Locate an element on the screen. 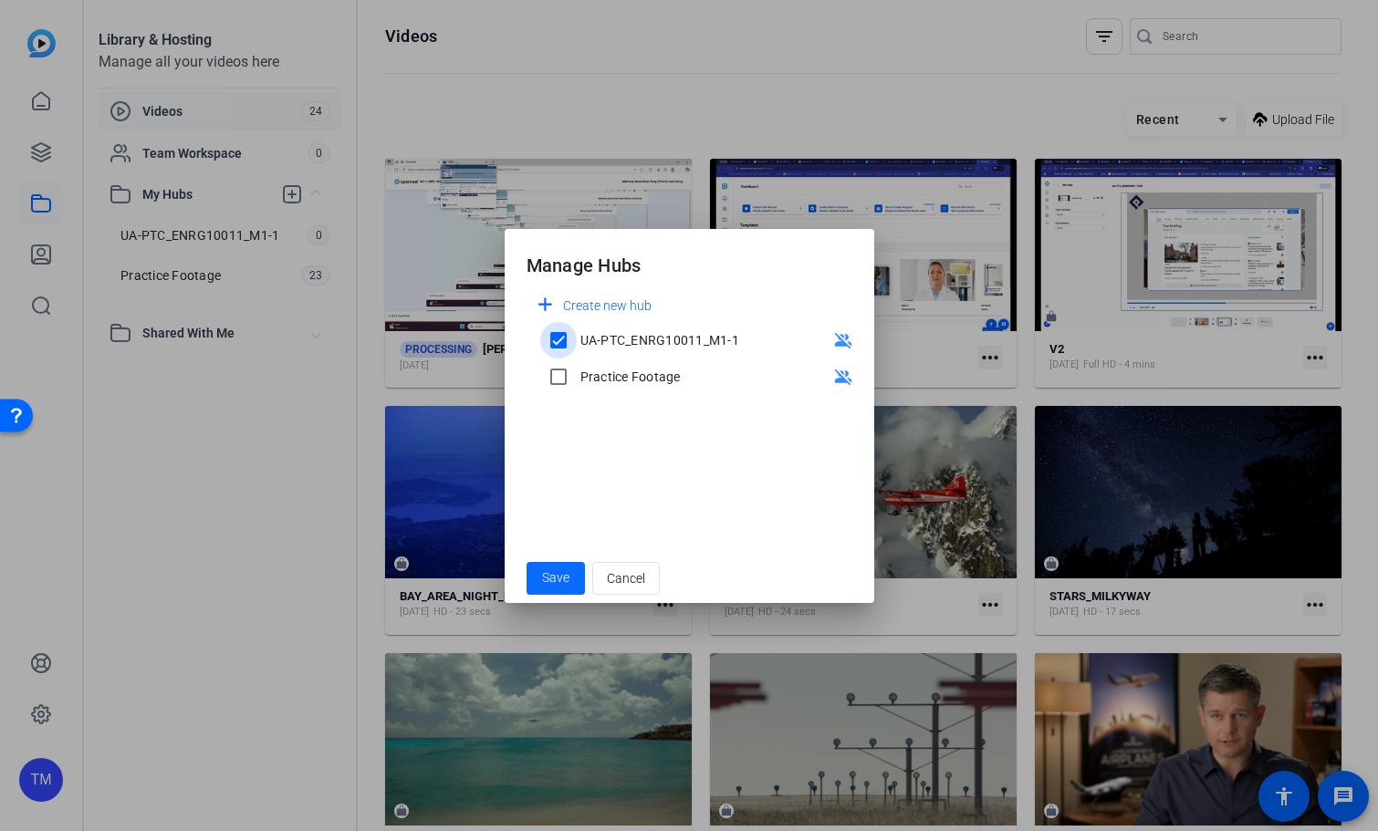 This screenshot has height=831, width=1378. button: Save is located at coordinates (556, 578).